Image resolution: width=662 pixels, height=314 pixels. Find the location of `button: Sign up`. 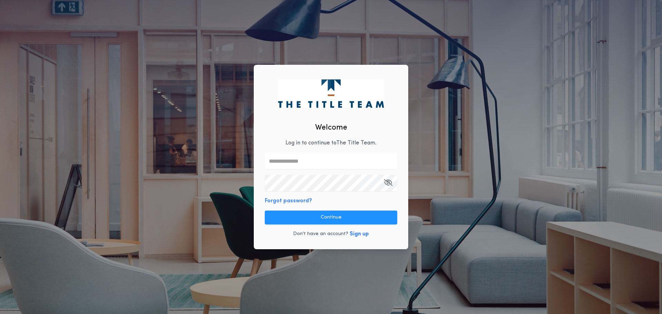

button: Sign up is located at coordinates (359, 234).